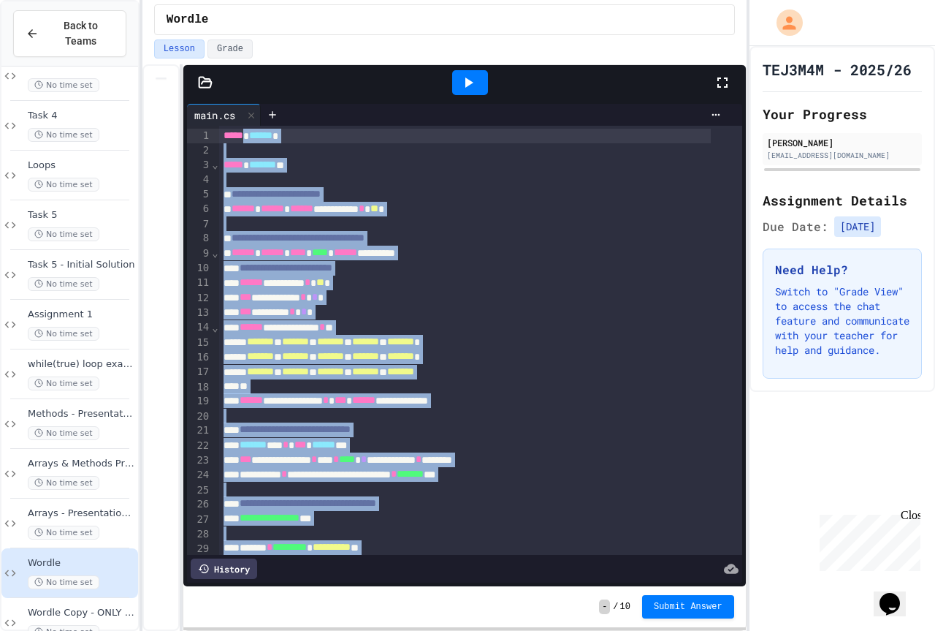  Describe the element at coordinates (81, 414) in the screenshot. I see `span: Methods - Presentation` at that location.